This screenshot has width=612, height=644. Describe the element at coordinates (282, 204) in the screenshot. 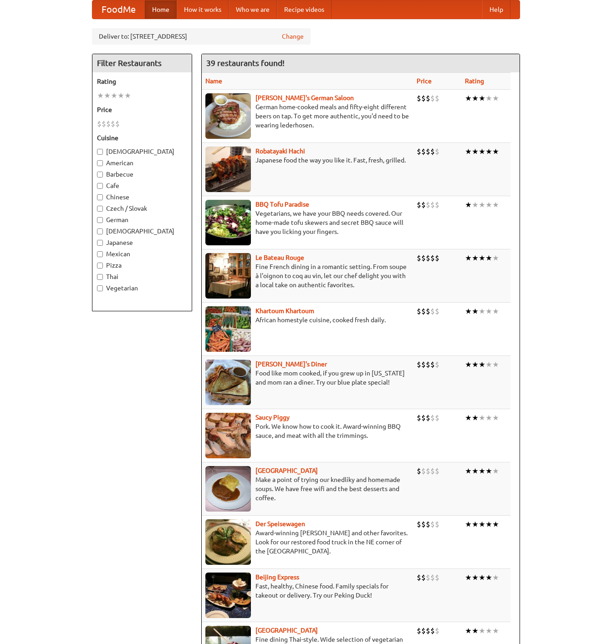

I see `a: BBQ Tofu Paradise` at that location.